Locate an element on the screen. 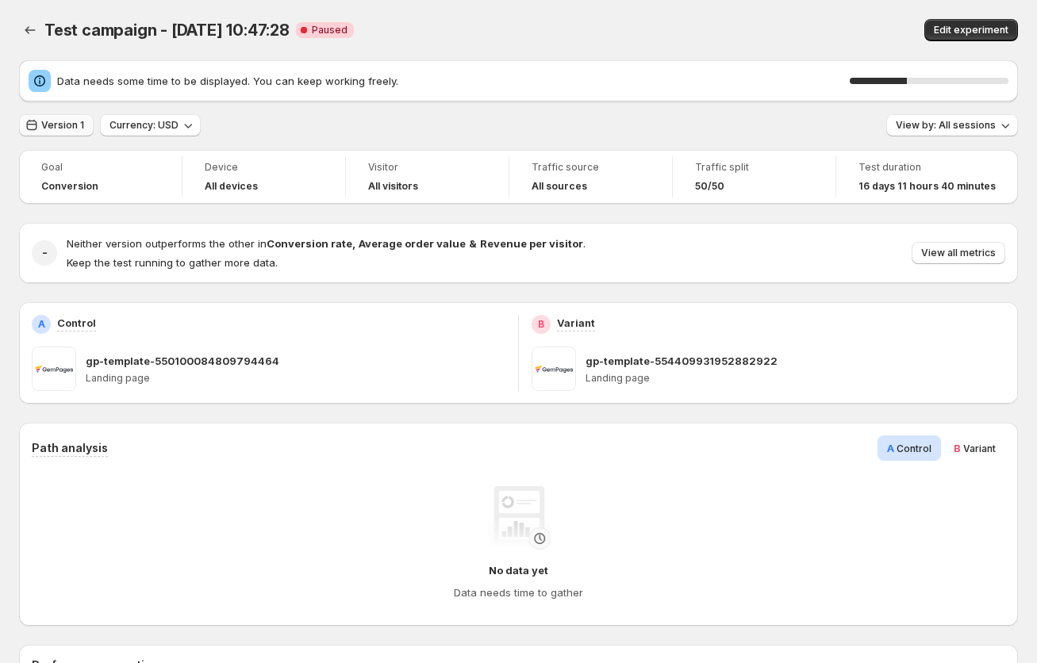 The height and width of the screenshot is (663, 1037). span: Data needs some time to be displayed. You can keep working freely. is located at coordinates (453, 81).